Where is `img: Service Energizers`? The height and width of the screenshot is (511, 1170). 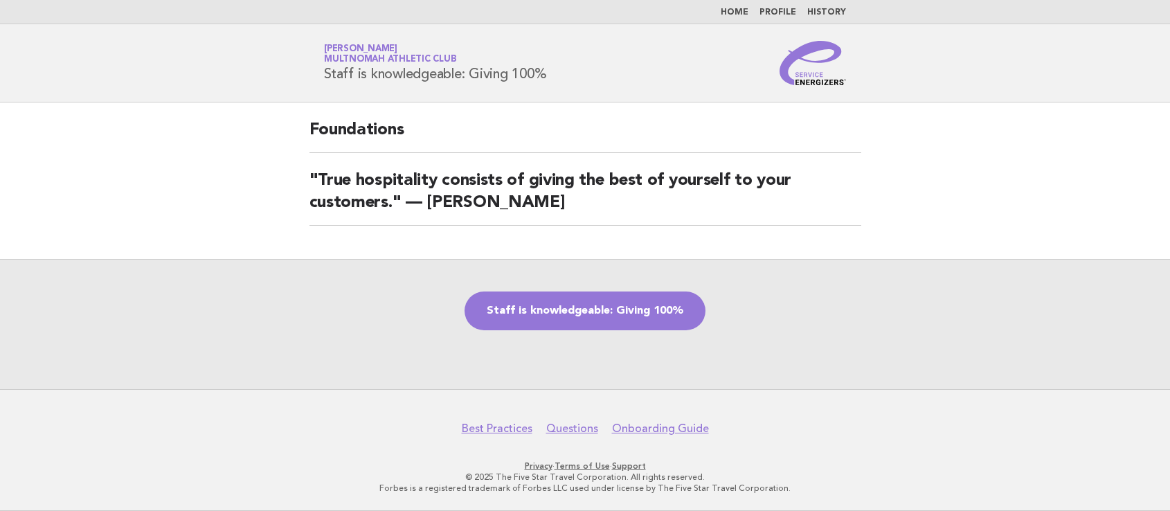
img: Service Energizers is located at coordinates (813, 63).